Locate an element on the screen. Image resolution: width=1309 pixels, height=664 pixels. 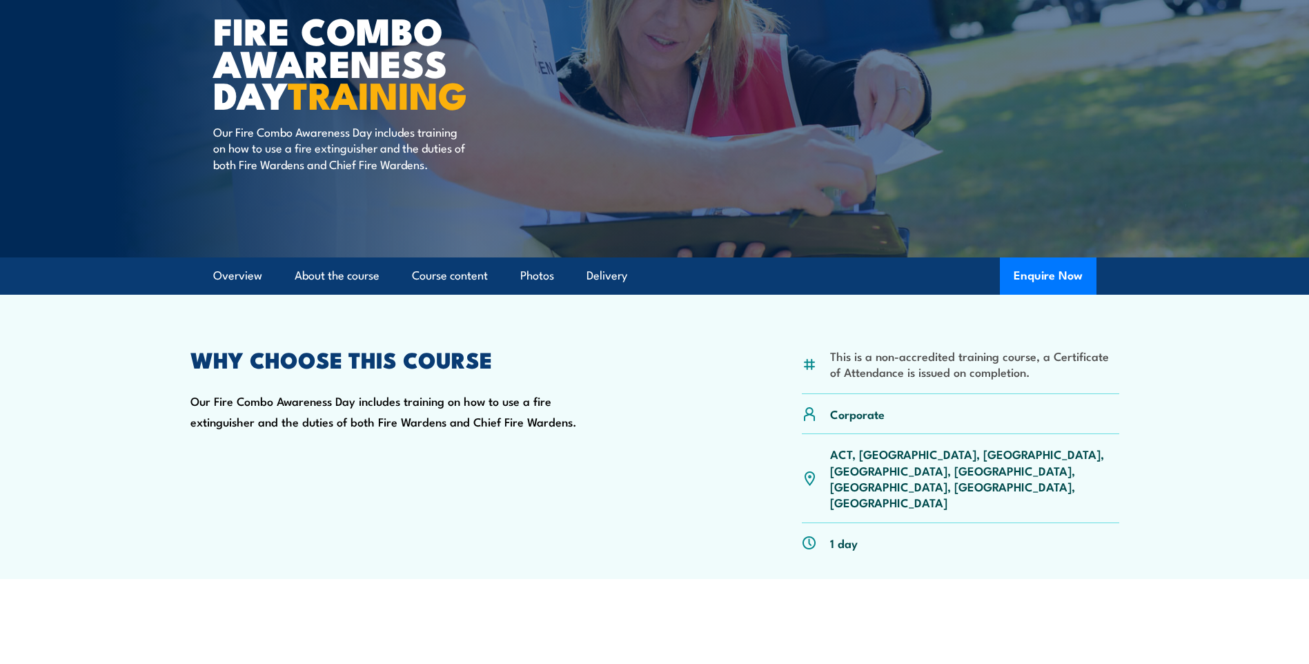
a: Delivery is located at coordinates (607, 275).